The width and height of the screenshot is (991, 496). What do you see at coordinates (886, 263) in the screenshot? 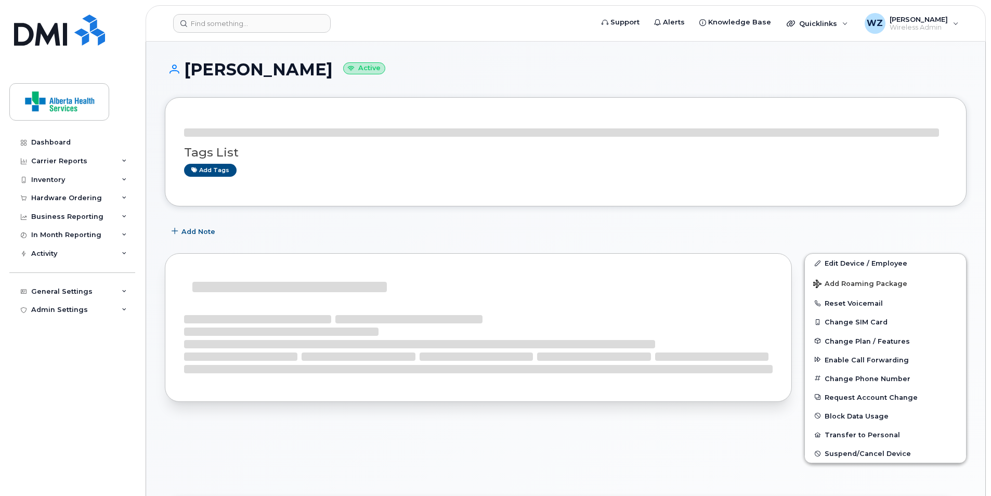
I see `a: Edit Device / Employee` at bounding box center [886, 263].